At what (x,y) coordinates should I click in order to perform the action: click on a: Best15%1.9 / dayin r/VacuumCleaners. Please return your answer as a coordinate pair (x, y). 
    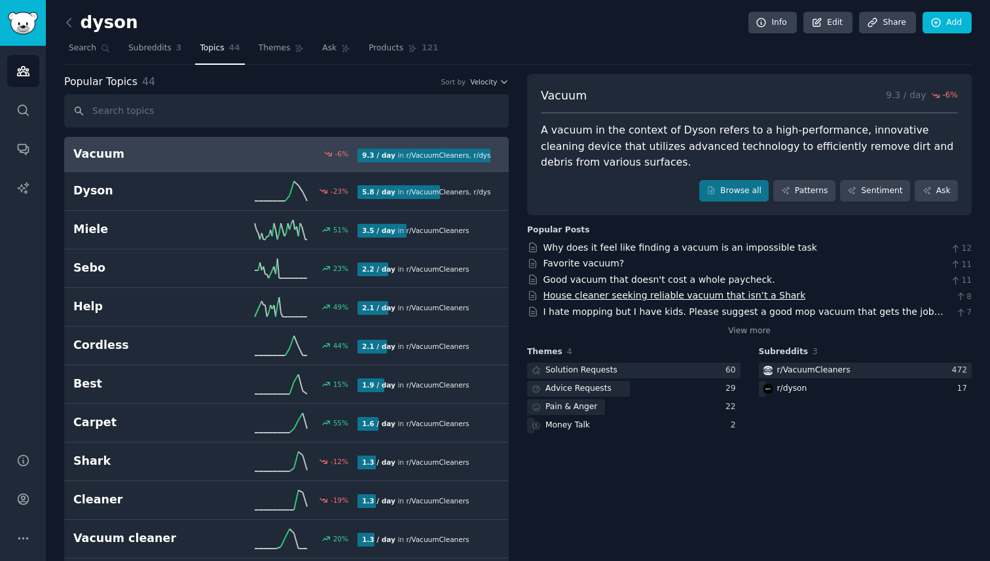
    Looking at the image, I should click on (286, 384).